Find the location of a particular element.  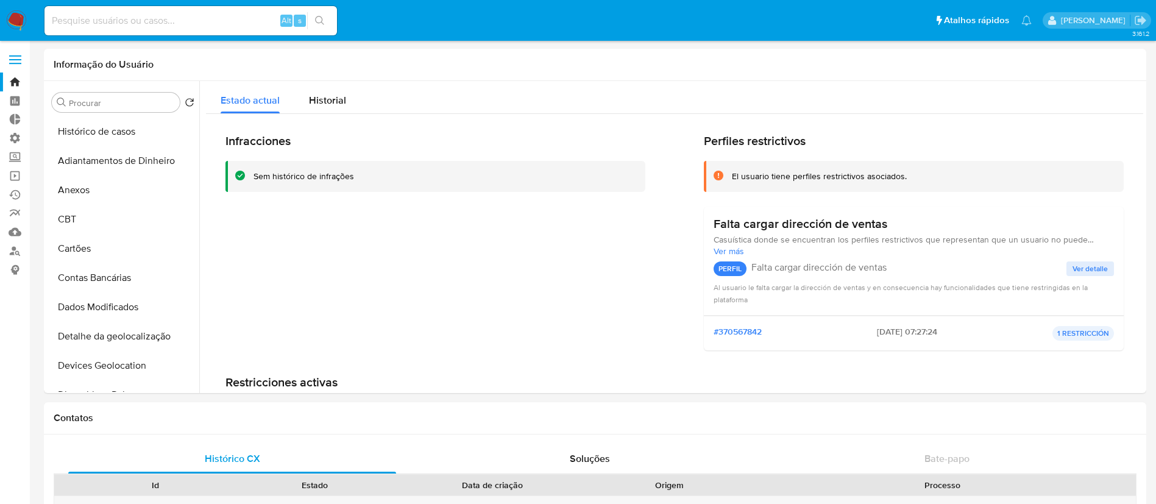

button: Devices Geolocation is located at coordinates (123, 366).